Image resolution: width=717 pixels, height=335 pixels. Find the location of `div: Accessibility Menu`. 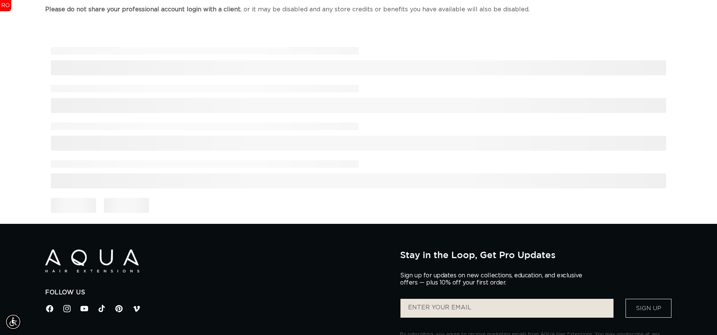

div: Accessibility Menu is located at coordinates (13, 322).